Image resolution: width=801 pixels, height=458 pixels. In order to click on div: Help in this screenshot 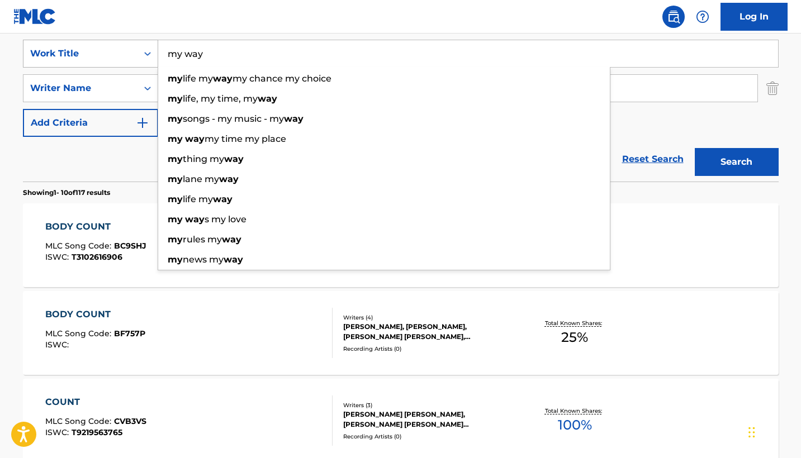, I will do `click(703, 17)`.